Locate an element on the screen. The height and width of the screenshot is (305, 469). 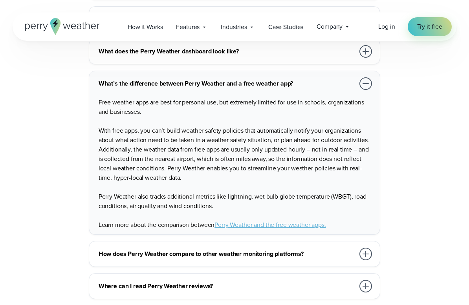
span: How it Works is located at coordinates (145, 27).